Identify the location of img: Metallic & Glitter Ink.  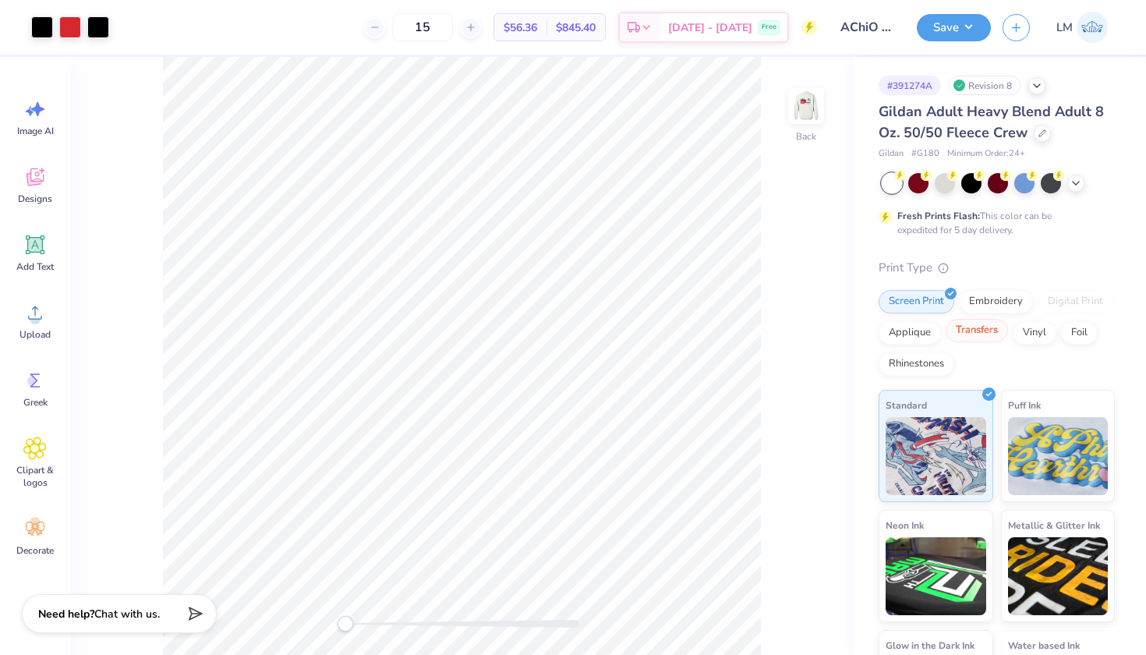
(1057, 576).